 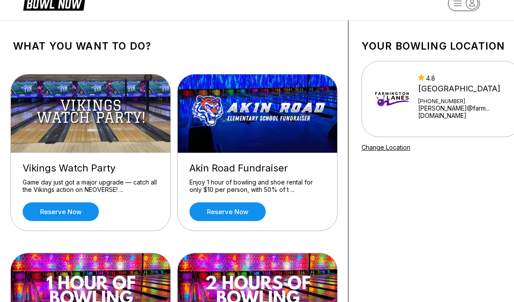 I want to click on div: Enjoy 1 hour of bowling and shoe rental for only $10 per person, with 50% of t ..., so click(x=258, y=186).